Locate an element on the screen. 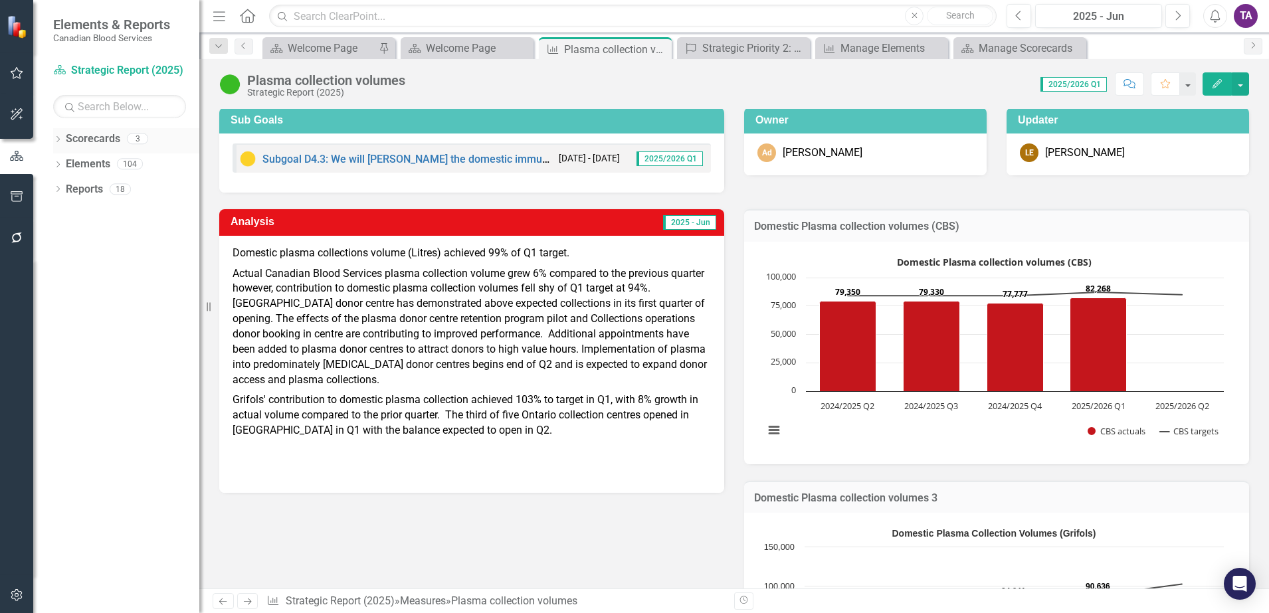 Image resolution: width=1269 pixels, height=613 pixels. a: Manage Elements is located at coordinates (882, 48).